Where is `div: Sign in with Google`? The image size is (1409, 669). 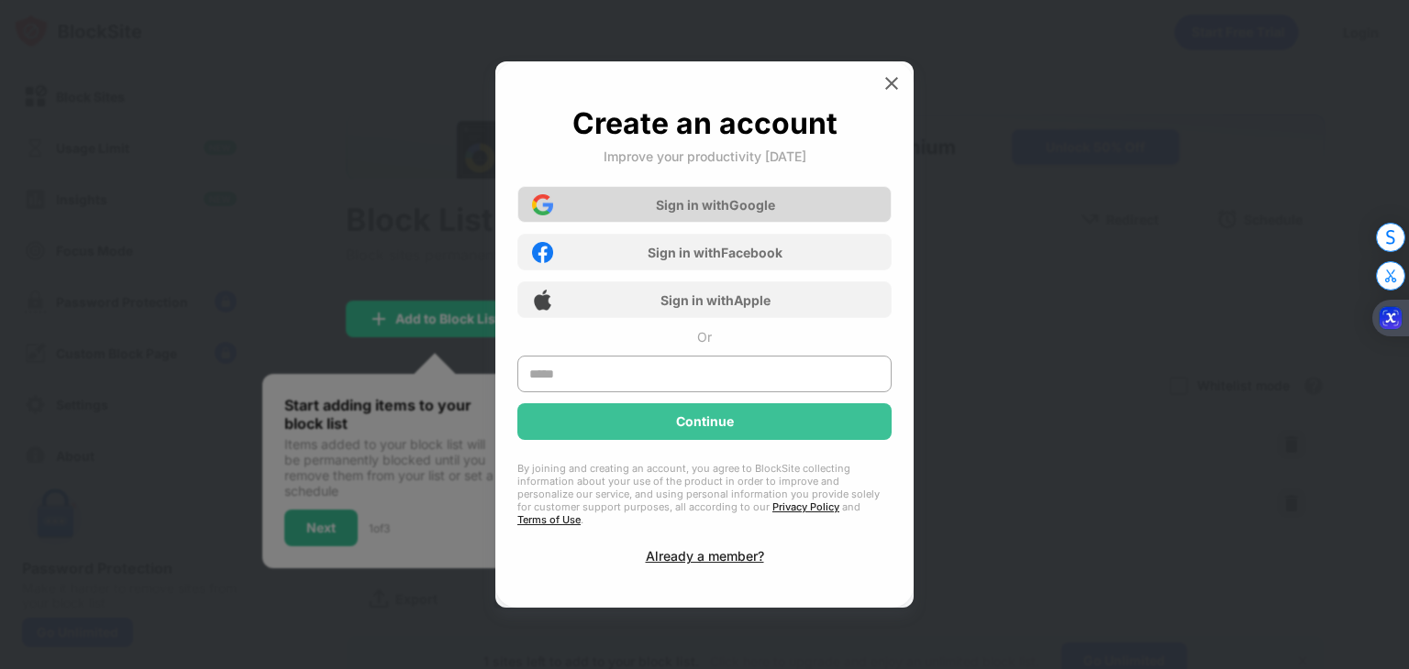 div: Sign in with Google is located at coordinates (715, 204).